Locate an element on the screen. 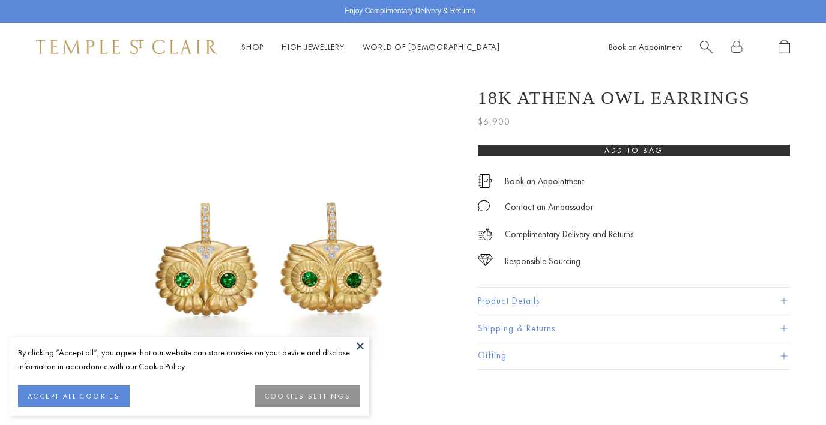  div: By clicking “Accept all”, you agree that our website can store cookies on your device and disclos... is located at coordinates (189, 360).